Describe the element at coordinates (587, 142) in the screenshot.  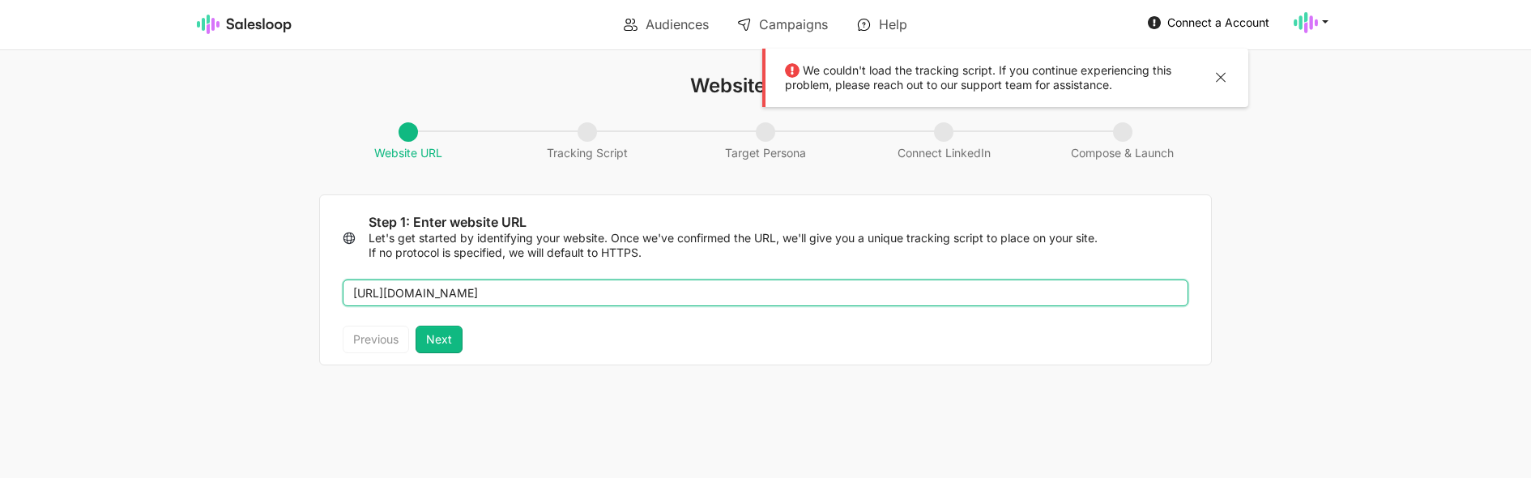
I see `span: Tracking Script` at that location.